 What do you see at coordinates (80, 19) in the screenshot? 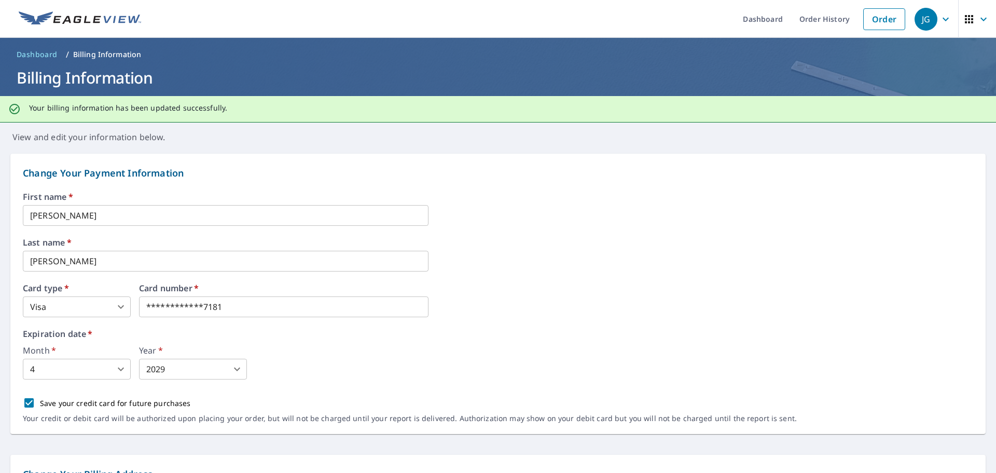
I see `img: EV Logo` at bounding box center [80, 19].